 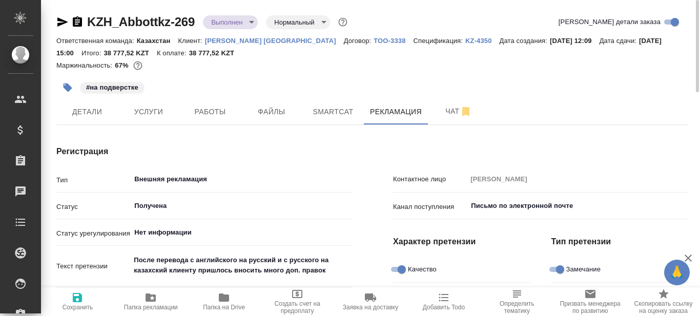 What do you see at coordinates (619, 40) in the screenshot?
I see `p: Дата сдачи:` at bounding box center [619, 40].